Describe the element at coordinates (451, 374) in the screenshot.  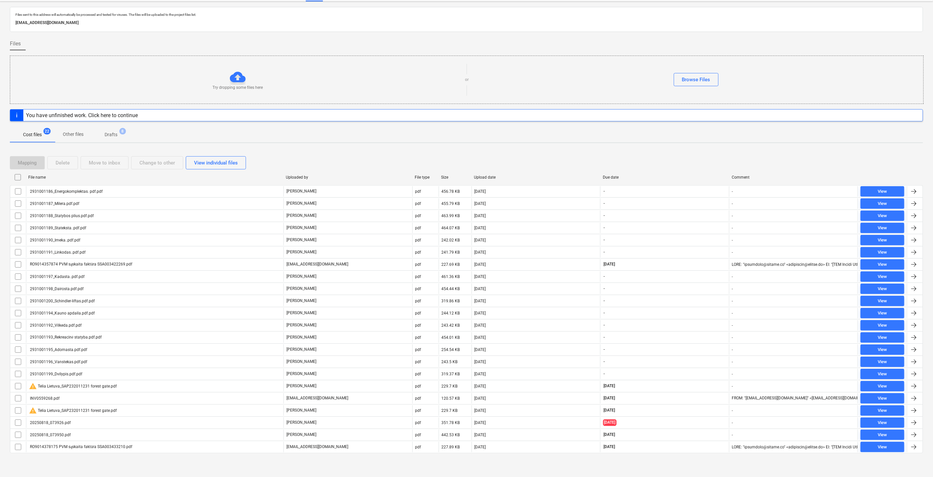
I see `div: 319.37 KB` at that location.